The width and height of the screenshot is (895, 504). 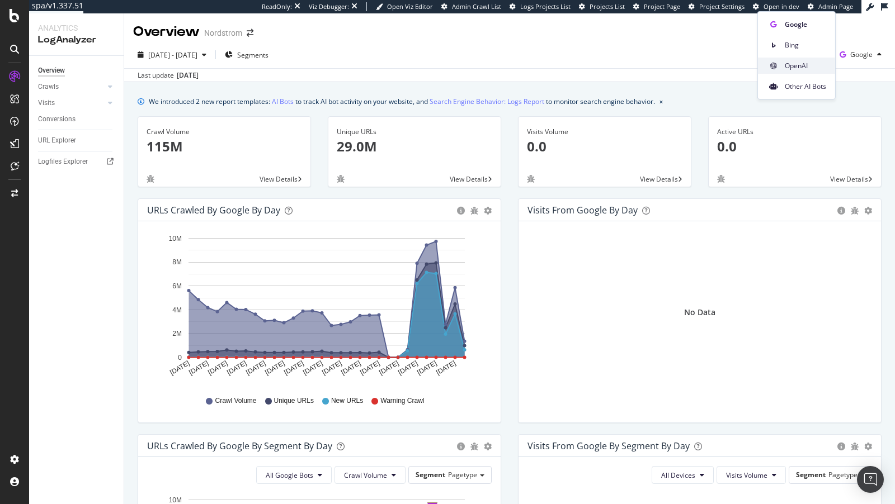 I want to click on span: Bing, so click(x=805, y=45).